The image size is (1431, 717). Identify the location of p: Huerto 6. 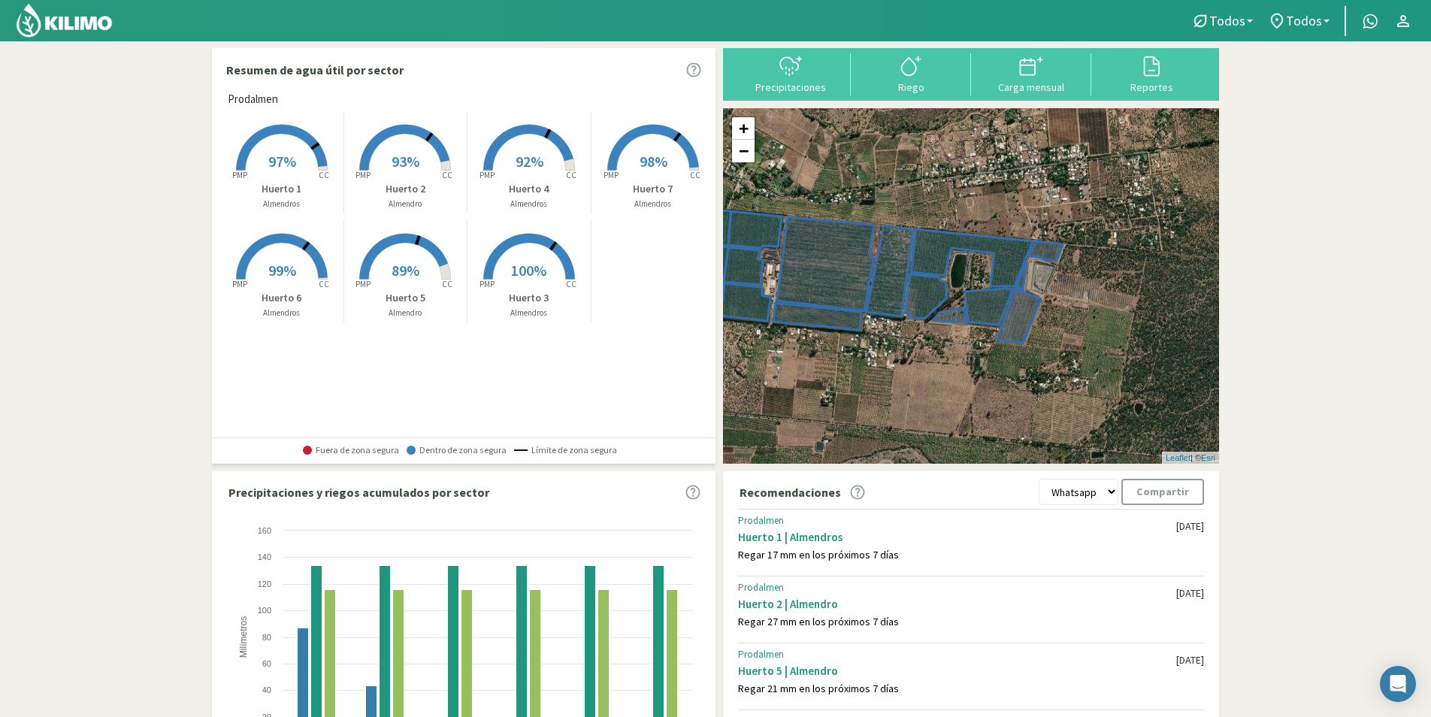
(282, 298).